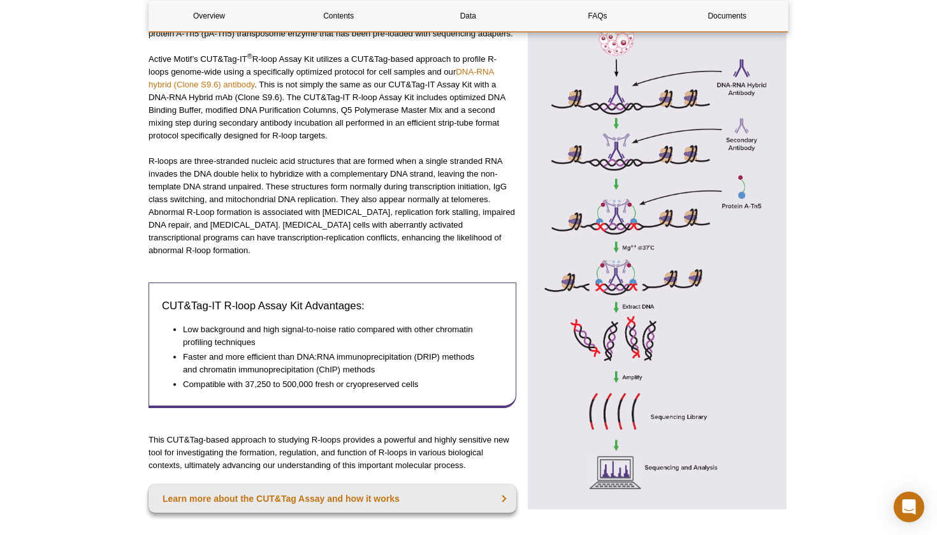  What do you see at coordinates (338, 16) in the screenshot?
I see `a: Contents` at bounding box center [338, 16].